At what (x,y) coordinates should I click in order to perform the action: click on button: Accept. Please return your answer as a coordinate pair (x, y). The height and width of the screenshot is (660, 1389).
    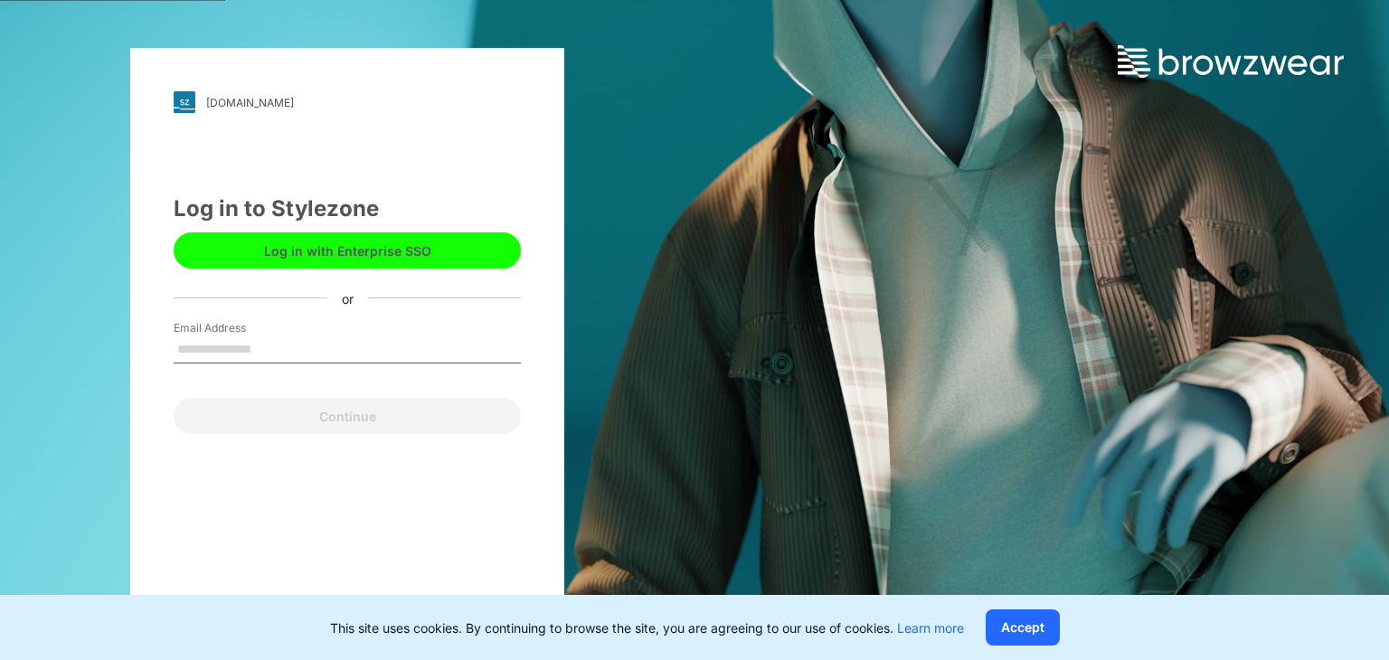
    Looking at the image, I should click on (1022, 627).